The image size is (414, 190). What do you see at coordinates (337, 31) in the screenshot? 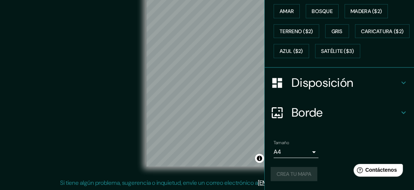
I see `font: Gris` at bounding box center [337, 31].